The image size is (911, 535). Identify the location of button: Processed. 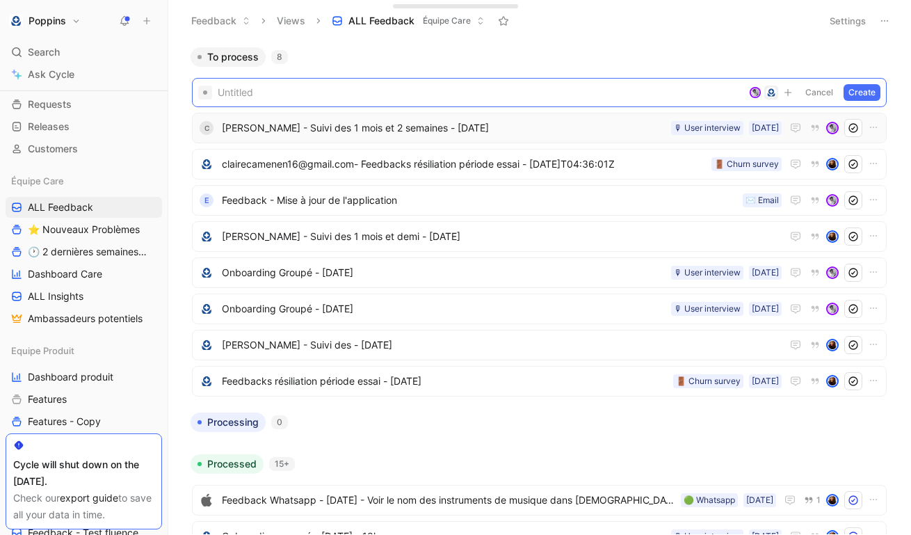
(227, 464).